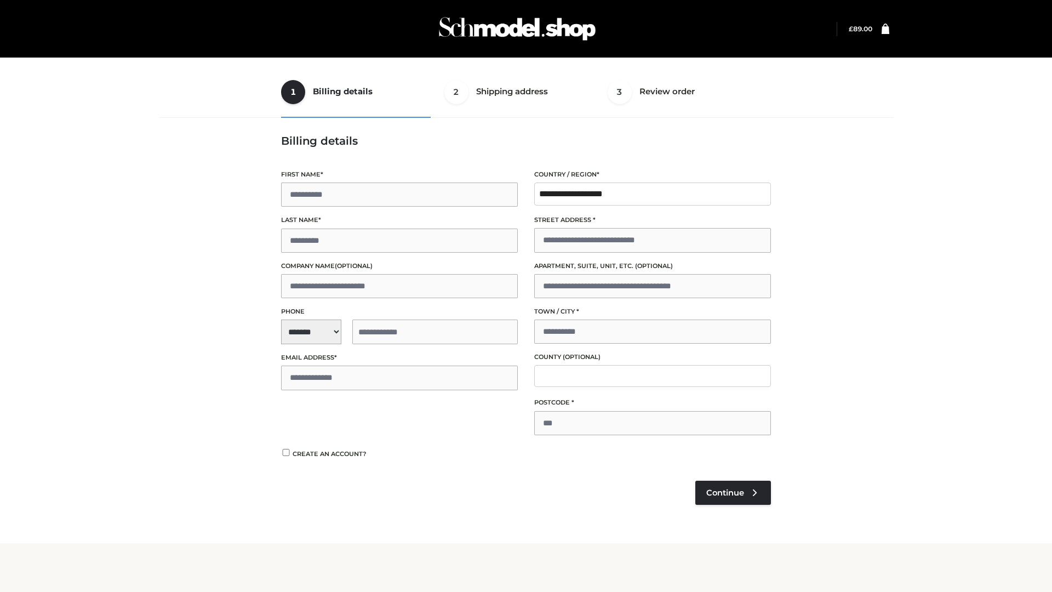 The height and width of the screenshot is (592, 1052). Describe the element at coordinates (399, 266) in the screenshot. I see `label: Company name` at that location.